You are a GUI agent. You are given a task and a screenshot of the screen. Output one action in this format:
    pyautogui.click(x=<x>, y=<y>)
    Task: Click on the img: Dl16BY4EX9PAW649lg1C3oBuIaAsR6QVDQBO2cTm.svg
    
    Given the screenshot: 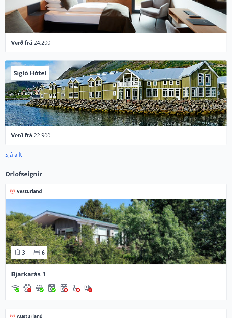 What is the action you would take?
    pyautogui.click(x=52, y=288)
    